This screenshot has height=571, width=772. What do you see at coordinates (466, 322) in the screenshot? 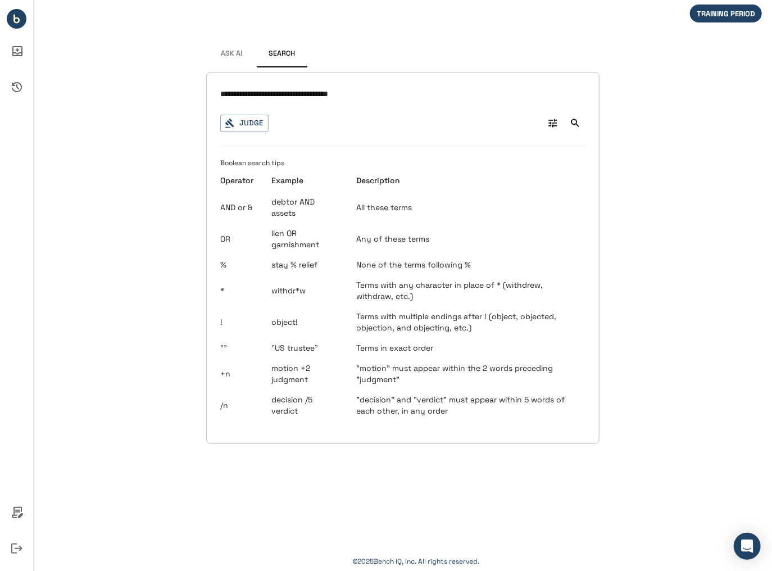
I see `td: Terms with multiple endings after ! (object, objected, objection, and objecting, etc.)` at bounding box center [466, 322].